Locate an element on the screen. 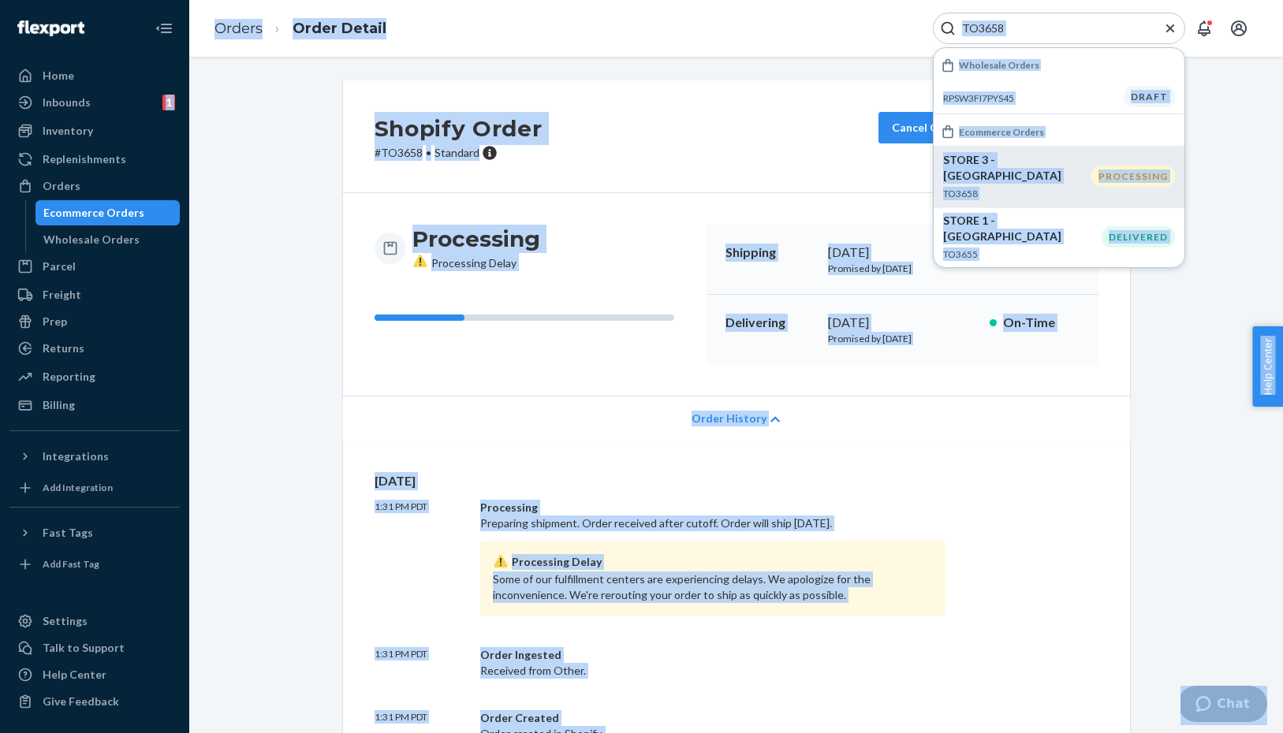 This screenshot has height=733, width=1283. div: DELIVERED is located at coordinates (1138, 237).